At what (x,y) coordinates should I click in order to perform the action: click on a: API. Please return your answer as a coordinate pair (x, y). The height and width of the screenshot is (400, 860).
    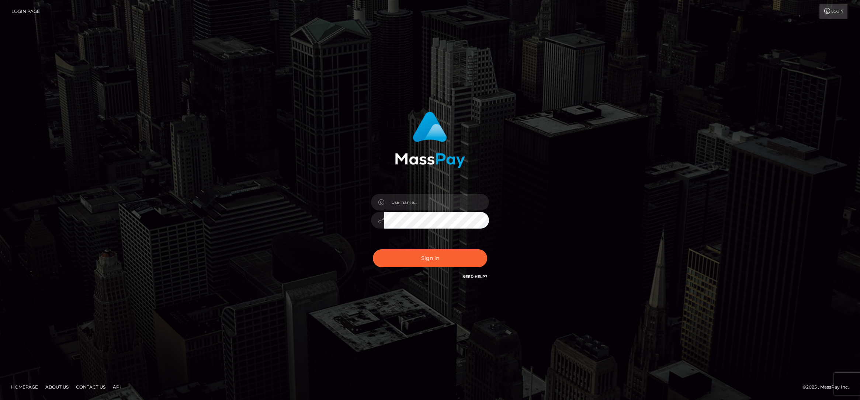
    Looking at the image, I should click on (117, 387).